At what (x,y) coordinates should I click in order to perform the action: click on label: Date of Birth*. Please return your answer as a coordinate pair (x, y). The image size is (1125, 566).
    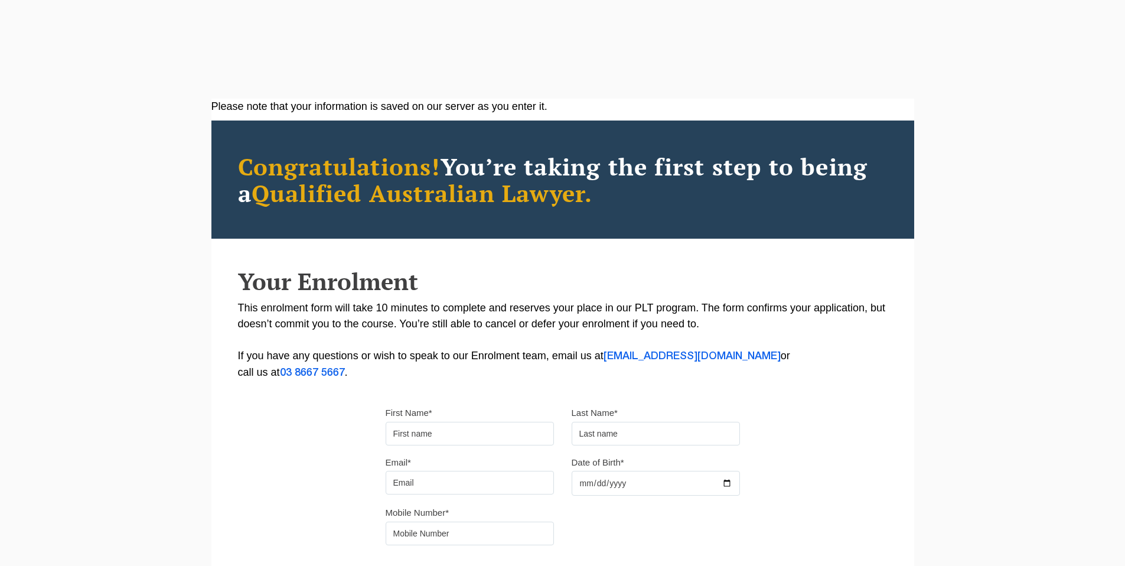
    Looking at the image, I should click on (598, 462).